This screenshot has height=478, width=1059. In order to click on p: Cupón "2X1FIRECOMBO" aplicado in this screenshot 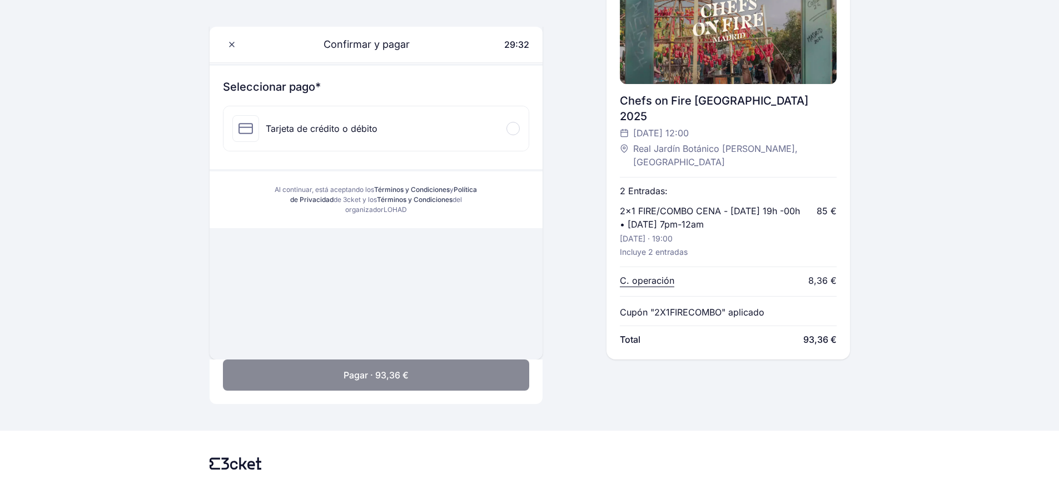, I will do `click(692, 312)`.